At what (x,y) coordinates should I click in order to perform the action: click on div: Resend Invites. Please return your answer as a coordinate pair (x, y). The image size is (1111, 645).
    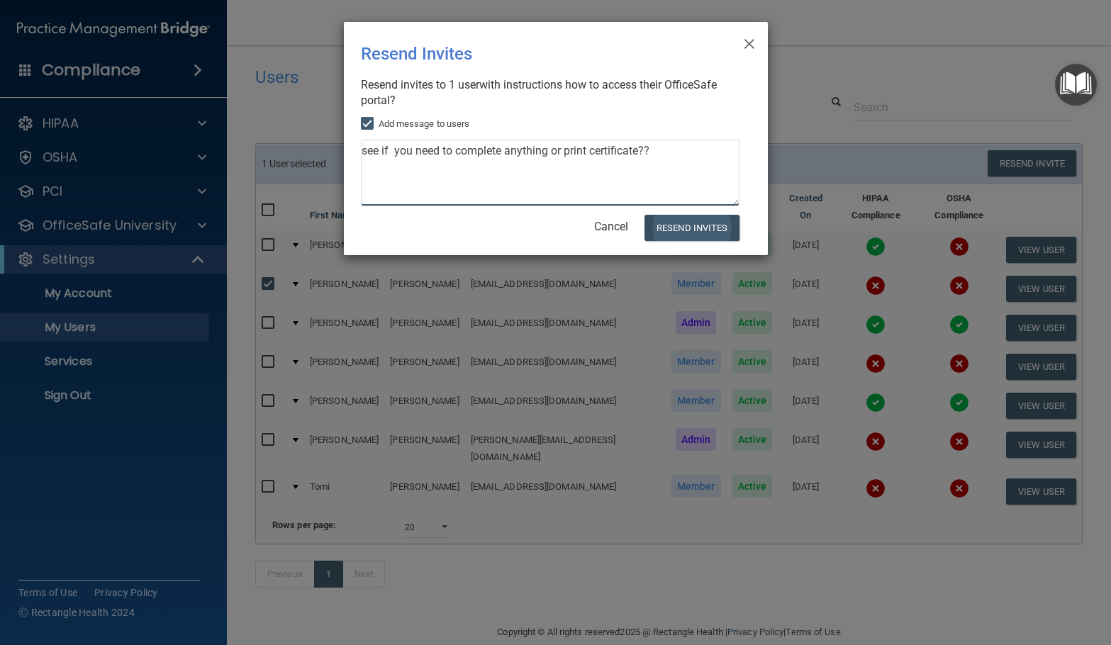
    Looking at the image, I should click on (527, 54).